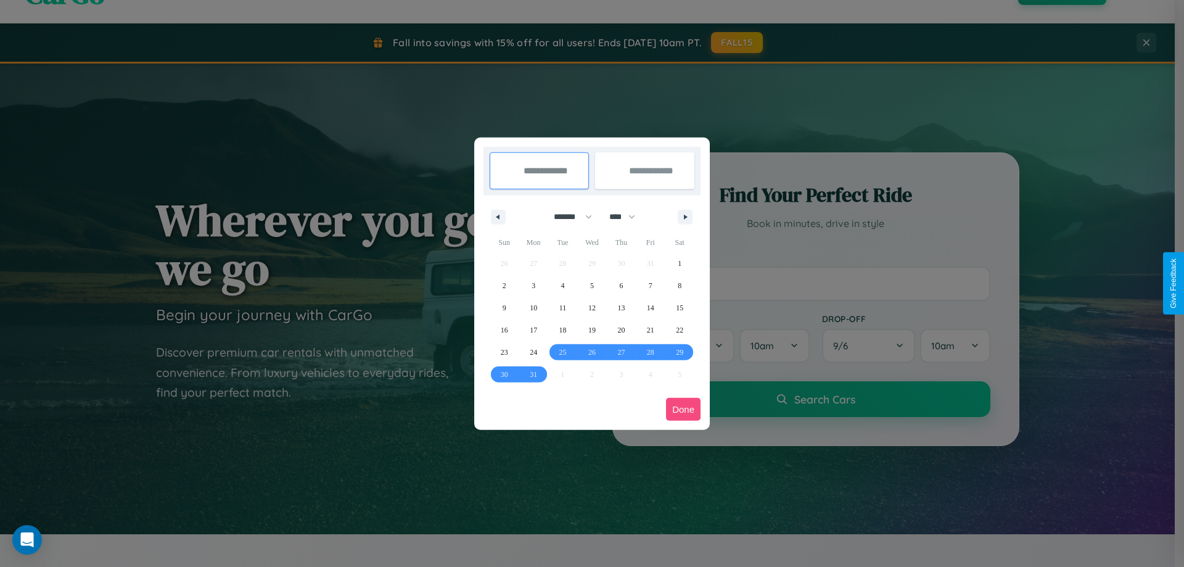 This screenshot has height=567, width=1184. I want to click on button: 12, so click(591, 308).